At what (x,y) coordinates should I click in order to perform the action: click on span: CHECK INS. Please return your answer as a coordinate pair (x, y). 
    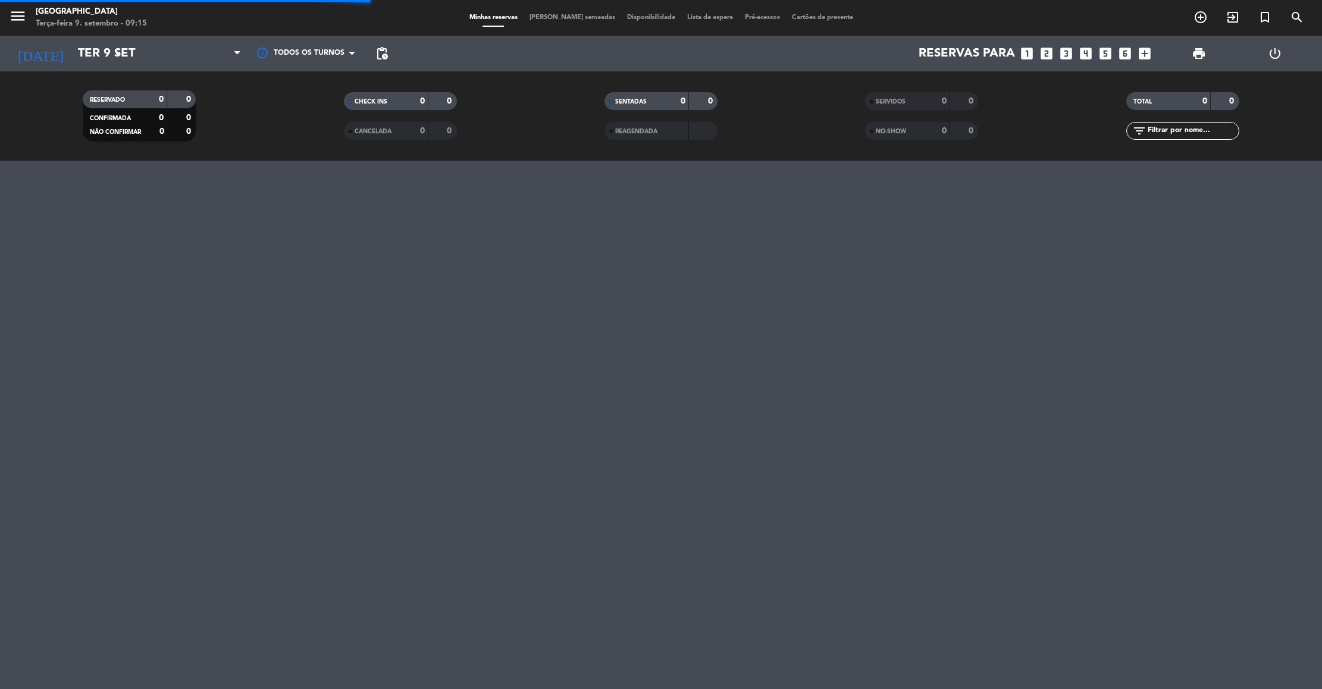
    Looking at the image, I should click on (371, 102).